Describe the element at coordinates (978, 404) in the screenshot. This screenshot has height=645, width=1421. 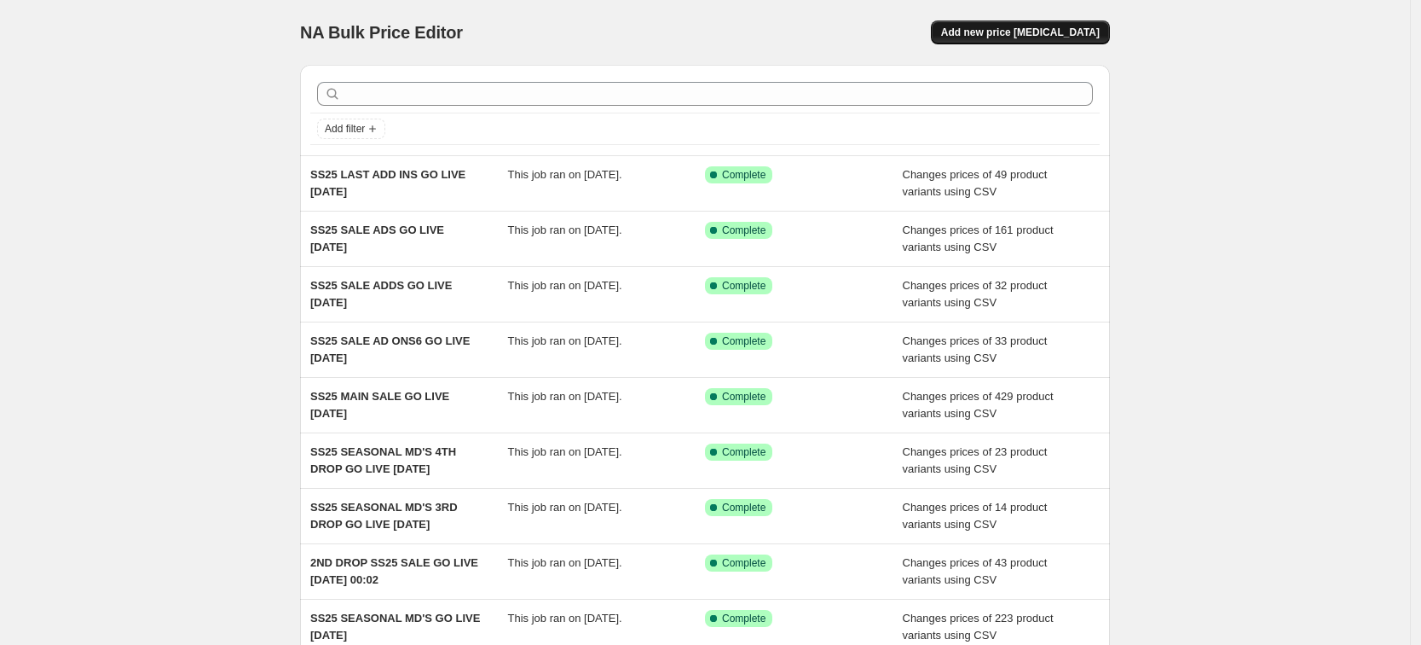
I see `span: Changes prices of 429 product variants using CSV` at that location.